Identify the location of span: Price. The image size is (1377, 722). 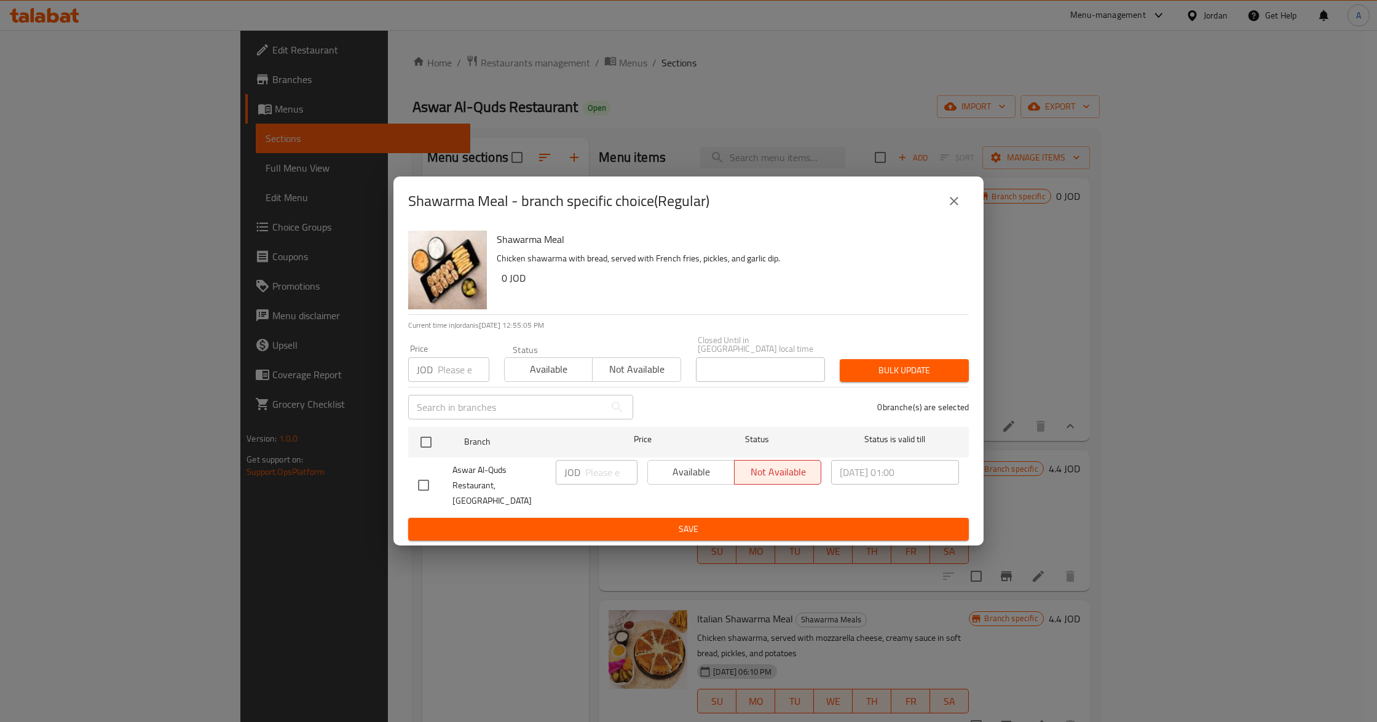
(643, 439).